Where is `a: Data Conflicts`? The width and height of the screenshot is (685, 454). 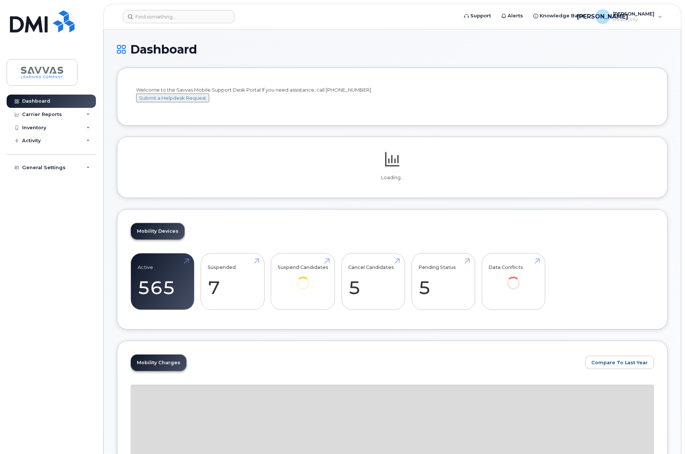 a: Data Conflicts is located at coordinates (513, 278).